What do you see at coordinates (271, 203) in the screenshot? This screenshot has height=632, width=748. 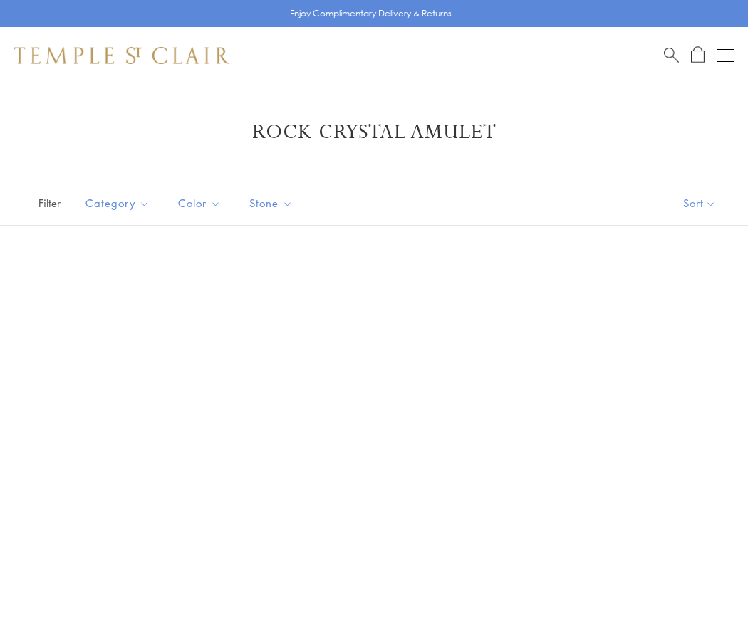 I see `button: Stone` at bounding box center [271, 203].